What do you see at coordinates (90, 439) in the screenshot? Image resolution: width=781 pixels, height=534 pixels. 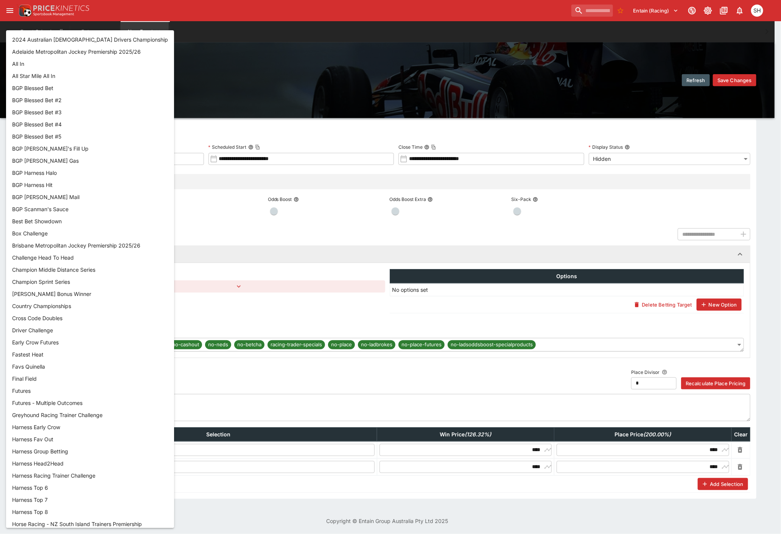 I see `li: Harness Fav Out` at bounding box center [90, 439].